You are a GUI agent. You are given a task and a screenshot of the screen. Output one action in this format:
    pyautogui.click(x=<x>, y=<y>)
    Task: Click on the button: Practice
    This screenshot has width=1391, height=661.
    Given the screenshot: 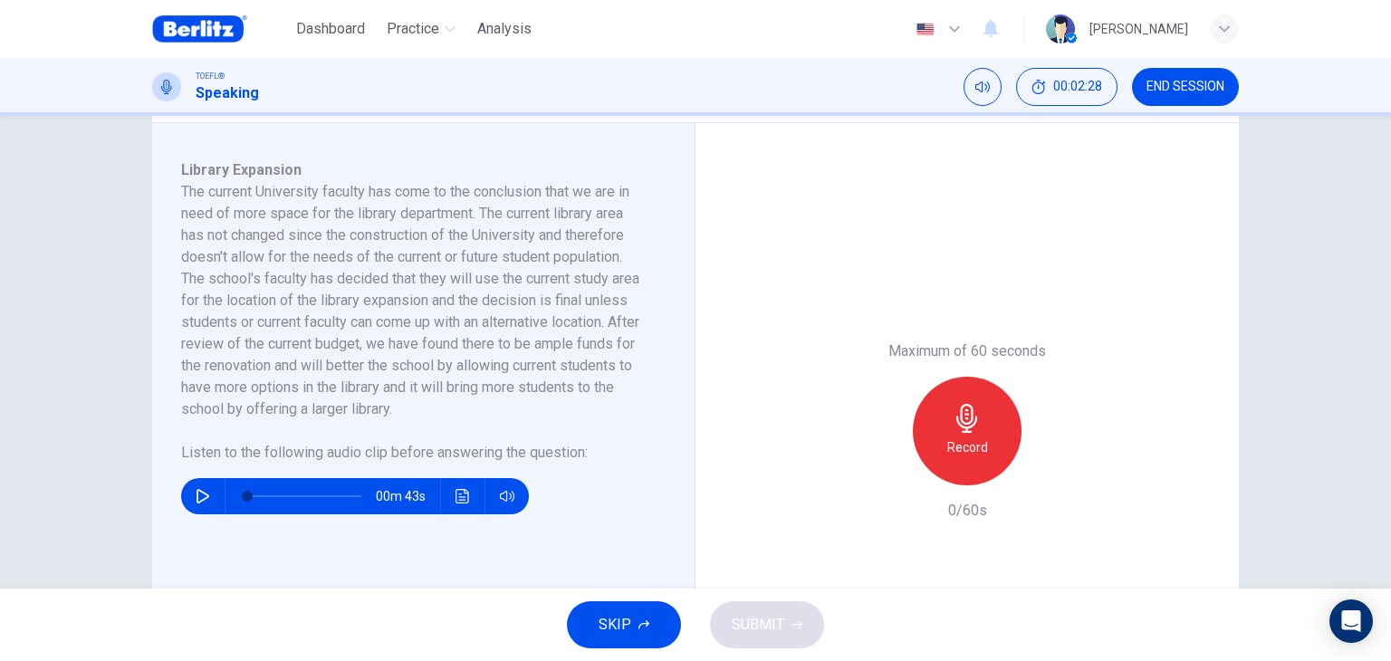 What is the action you would take?
    pyautogui.click(x=421, y=29)
    